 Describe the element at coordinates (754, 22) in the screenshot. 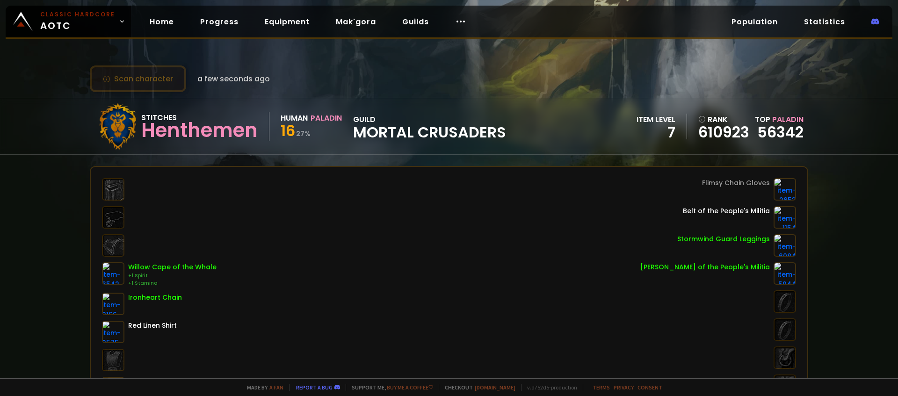

I see `a: Population` at that location.